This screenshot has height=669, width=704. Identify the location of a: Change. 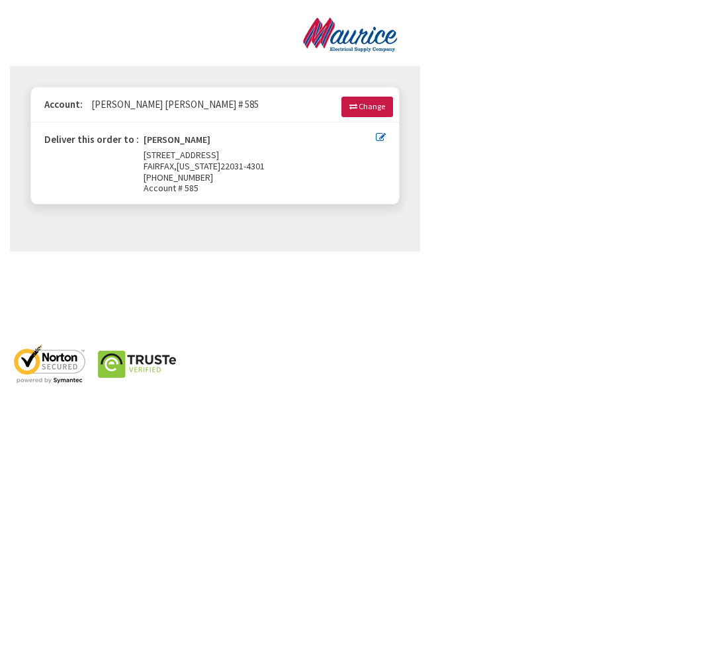
(367, 107).